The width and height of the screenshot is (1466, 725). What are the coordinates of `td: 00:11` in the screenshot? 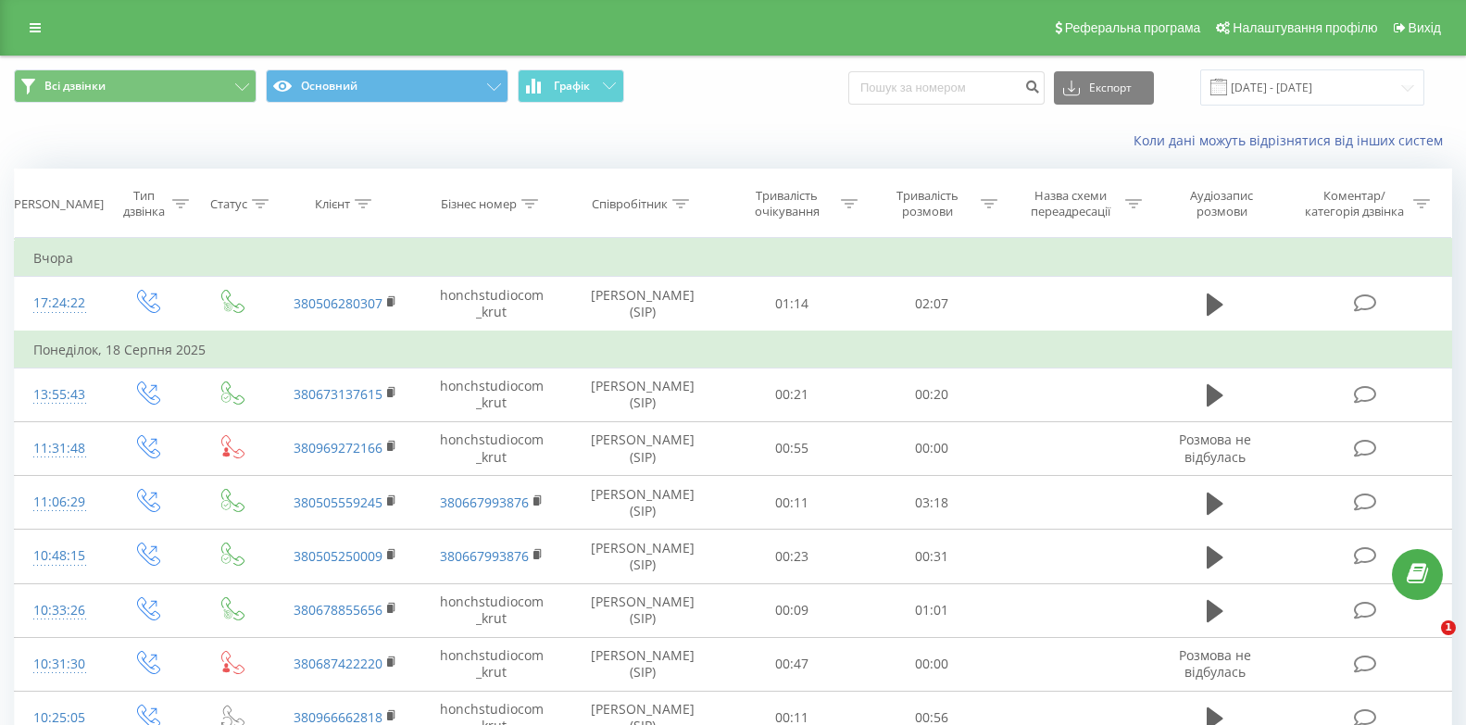 It's located at (792, 503).